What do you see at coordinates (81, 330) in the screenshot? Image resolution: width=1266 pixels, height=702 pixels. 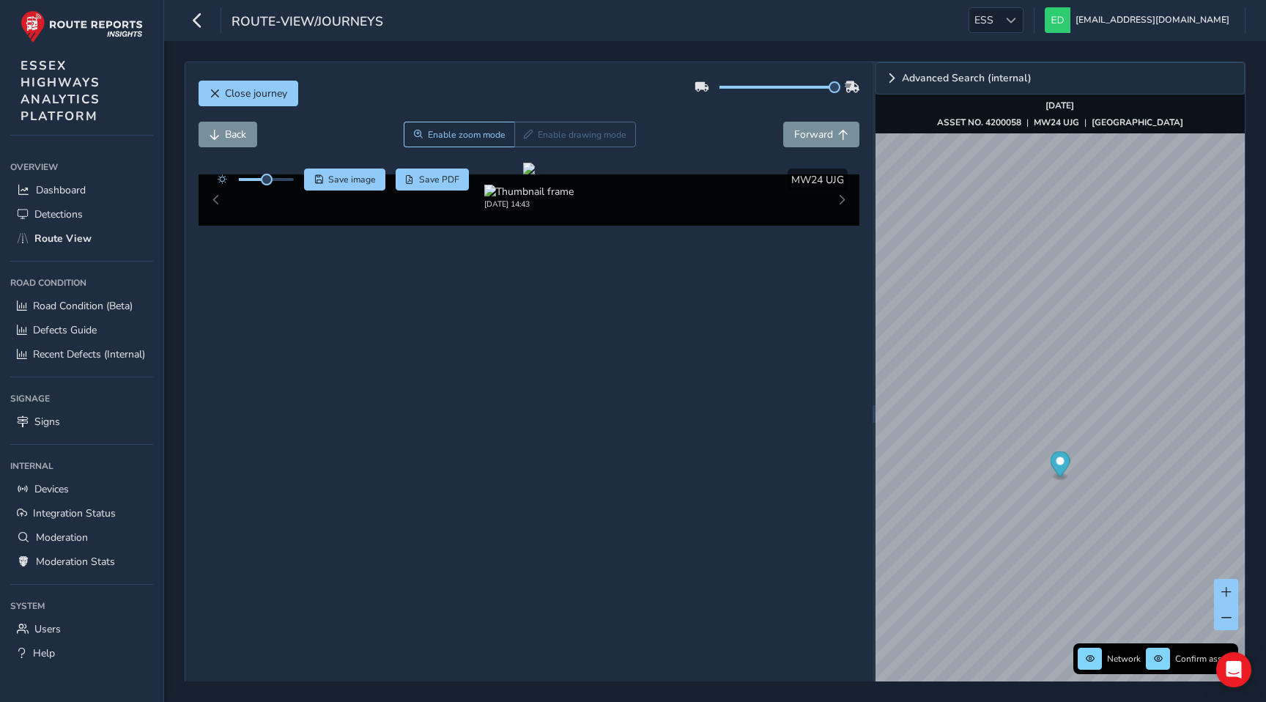 I see `a: Defects Guide` at bounding box center [81, 330].